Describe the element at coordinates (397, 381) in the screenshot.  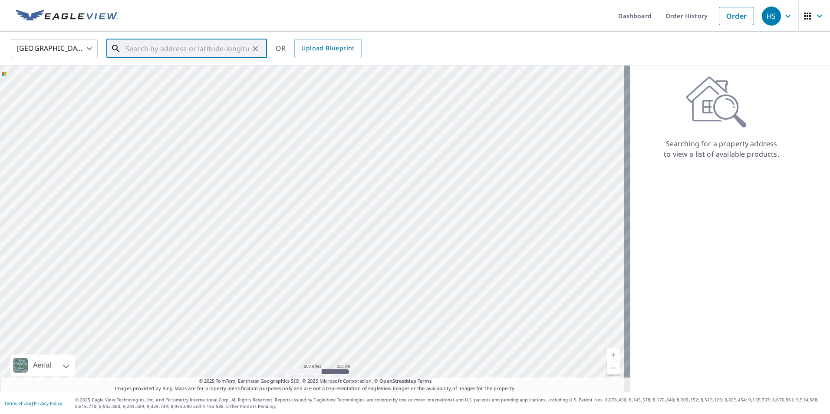
I see `a: OpenStreetMap` at that location.